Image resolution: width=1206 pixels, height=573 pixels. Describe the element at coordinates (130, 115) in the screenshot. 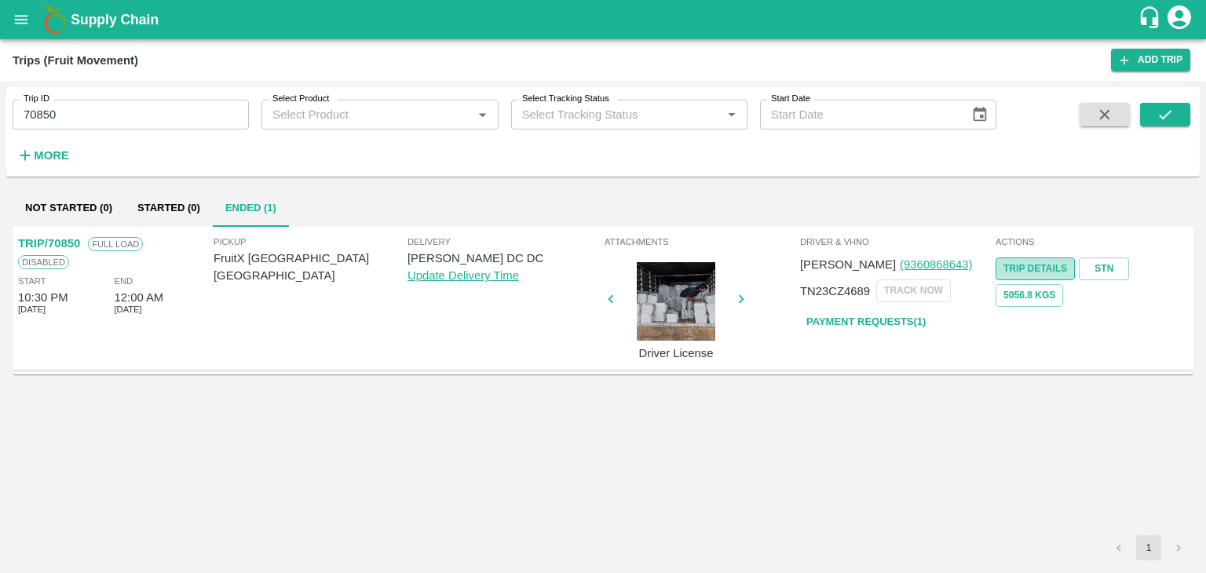

I see `input: Enter Trip ID` at that location.